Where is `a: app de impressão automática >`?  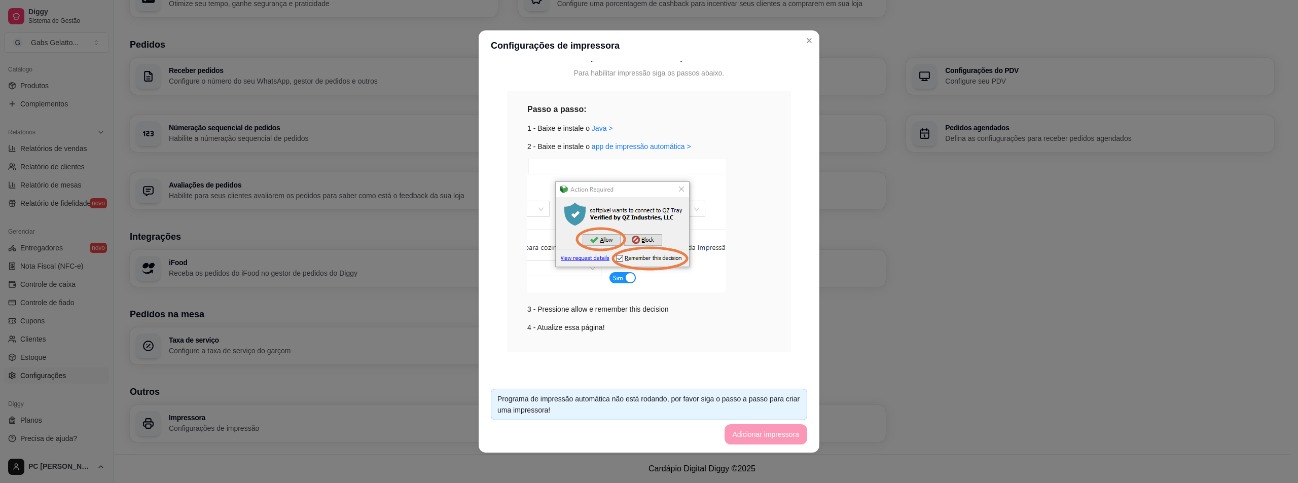 a: app de impressão automática > is located at coordinates (641, 146).